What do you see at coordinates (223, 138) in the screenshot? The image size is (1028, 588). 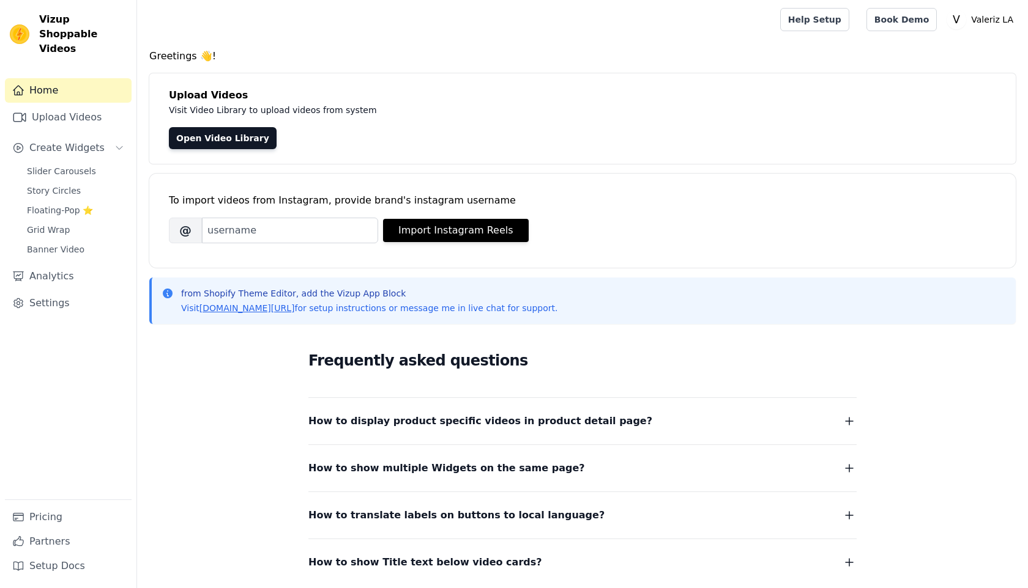 I see `a: Open Video Library` at bounding box center [223, 138].